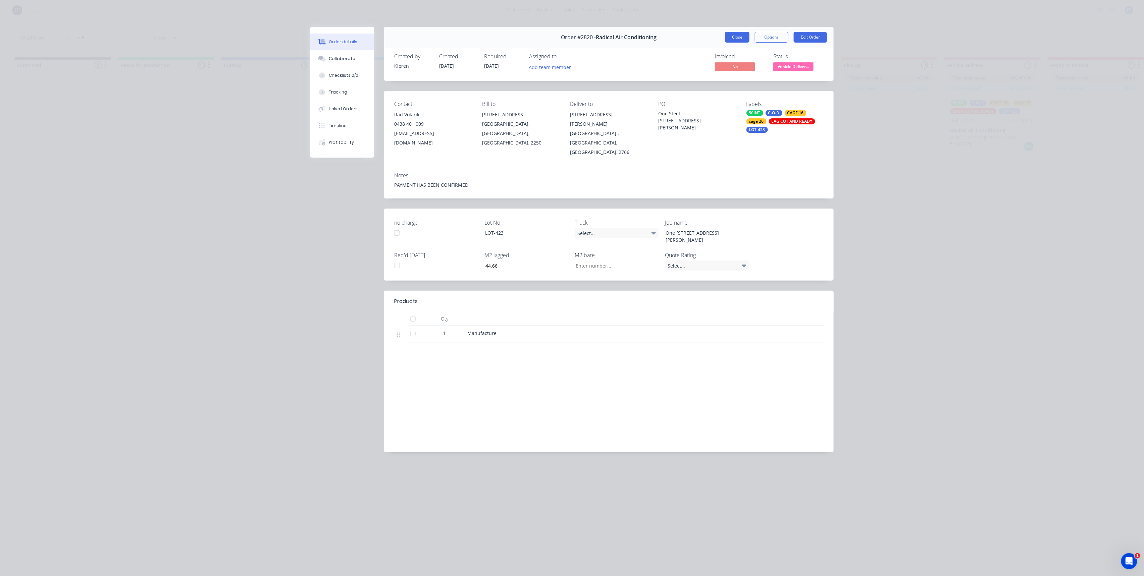  I want to click on button: Tracking, so click(342, 92).